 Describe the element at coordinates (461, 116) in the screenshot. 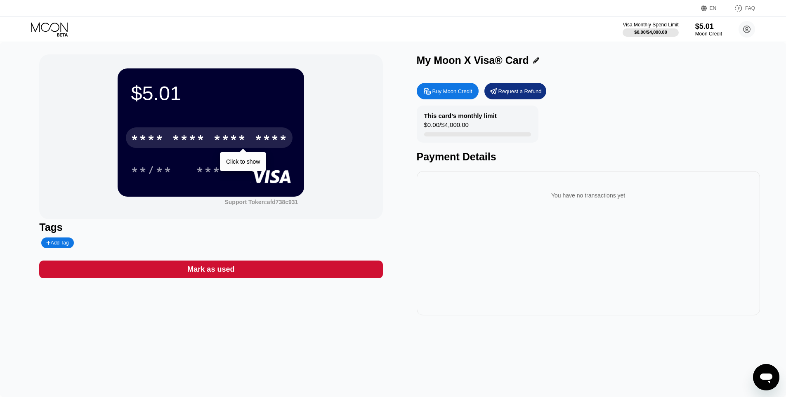

I see `div: This card’s monthly limit` at that location.